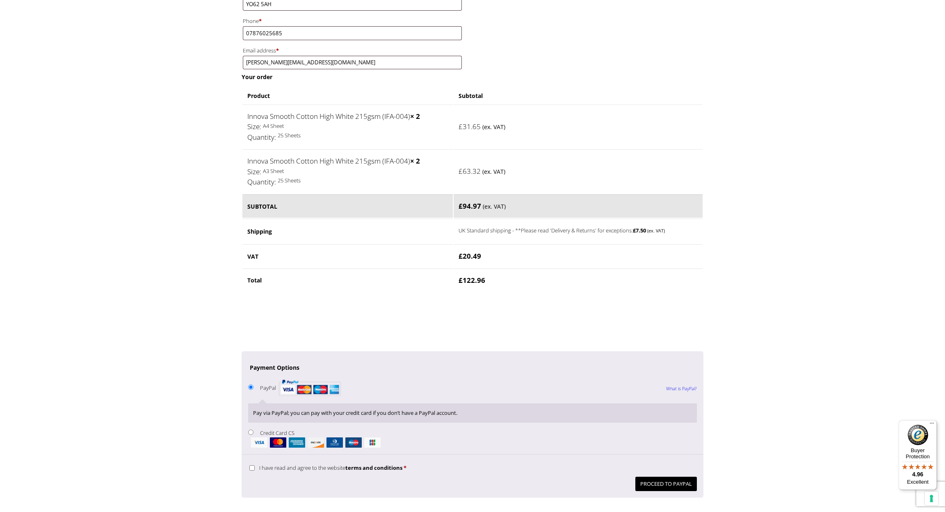 The height and width of the screenshot is (512, 945). What do you see at coordinates (347, 256) in the screenshot?
I see `th: VAT` at bounding box center [347, 256].